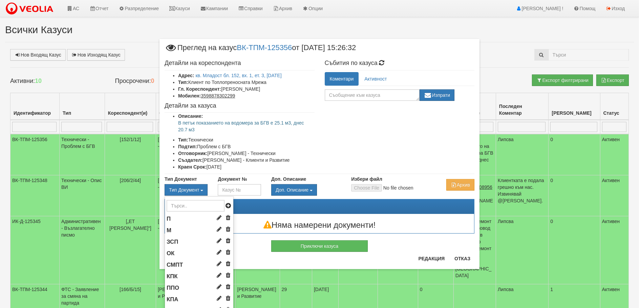 The width and height of the screenshot is (639, 308). What do you see at coordinates (400, 63) in the screenshot?
I see `h4: Събития по казуса` at bounding box center [400, 63].